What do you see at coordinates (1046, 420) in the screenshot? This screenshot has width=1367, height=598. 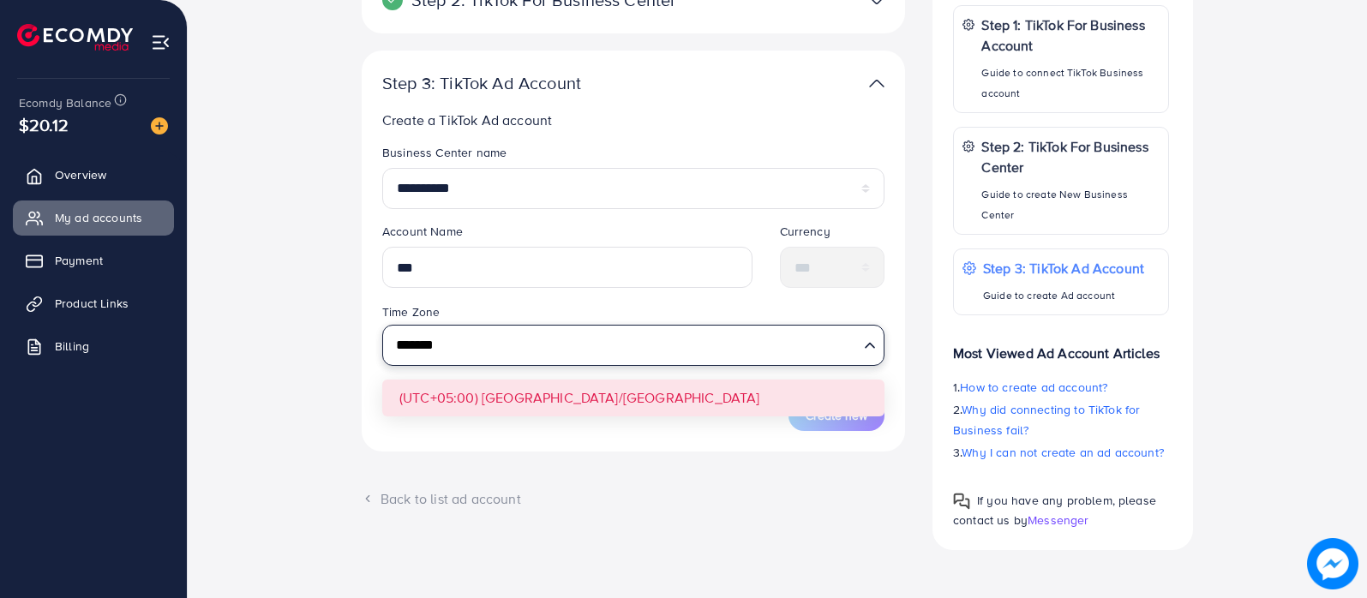 I see `span: Why did connecting to TikTok for Business fail?` at bounding box center [1046, 420].